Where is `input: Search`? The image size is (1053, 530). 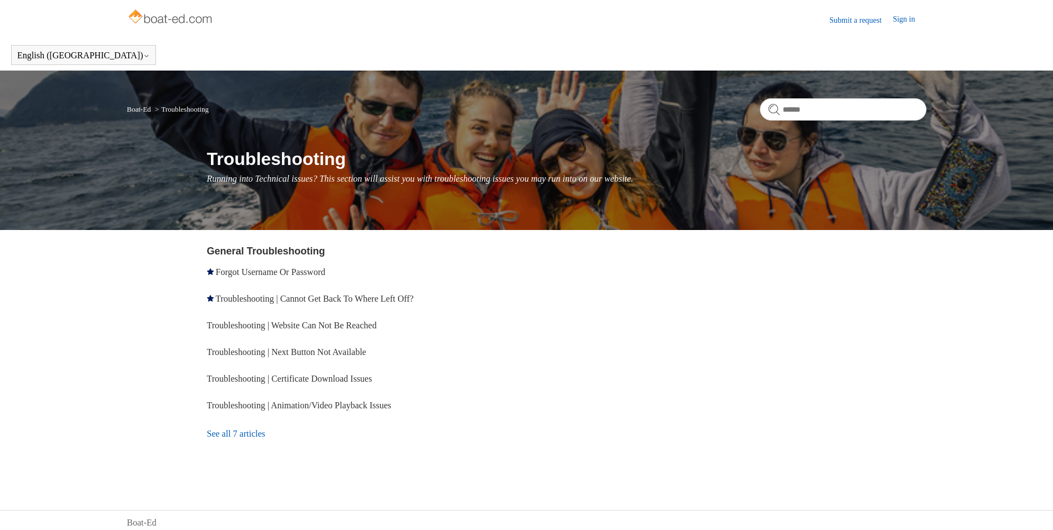
input: Search is located at coordinates (843, 109).